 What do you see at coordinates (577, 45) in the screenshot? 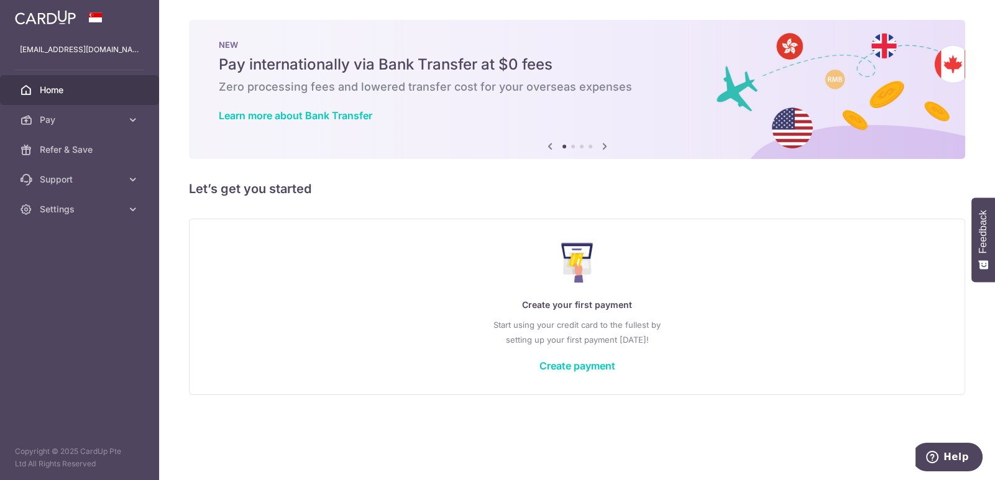
I see `p: NEW` at bounding box center [577, 45].